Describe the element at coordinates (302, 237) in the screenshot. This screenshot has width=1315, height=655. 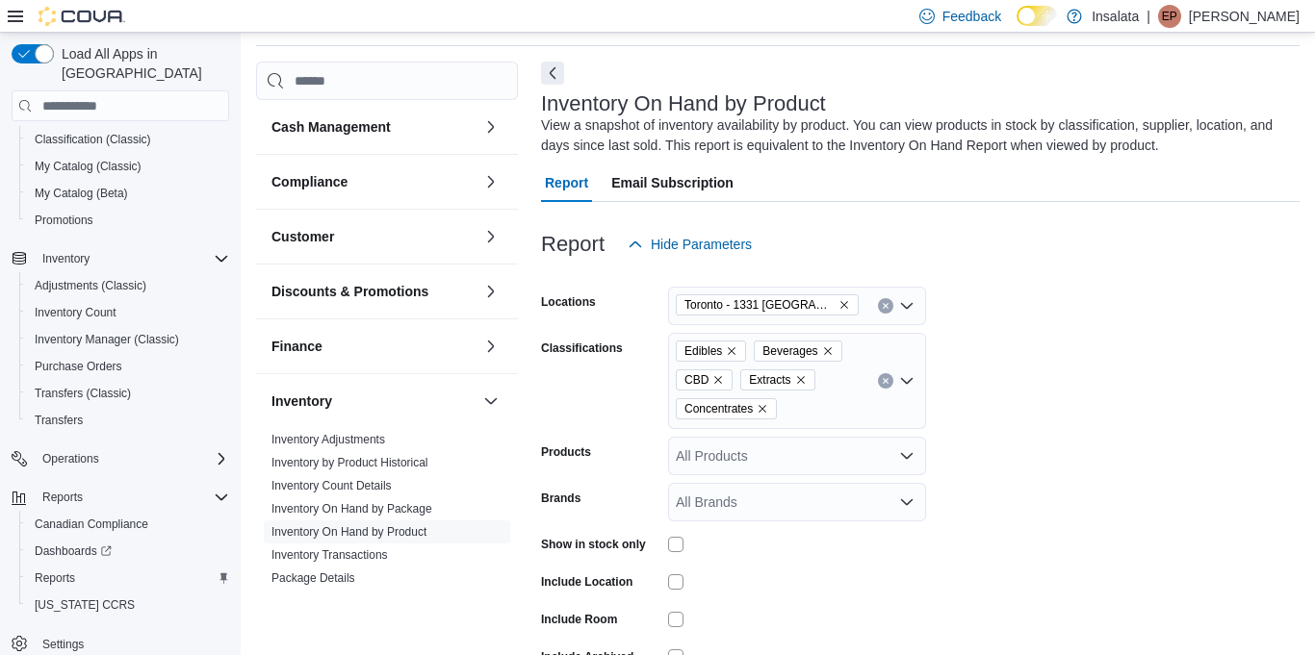
I see `h3: Customer` at that location.